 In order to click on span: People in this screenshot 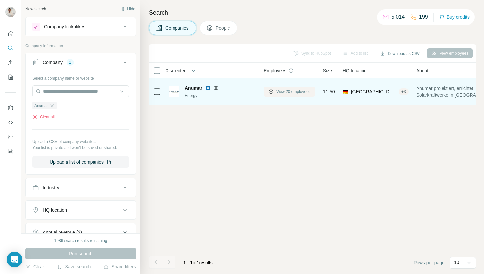, I will do `click(223, 28)`.